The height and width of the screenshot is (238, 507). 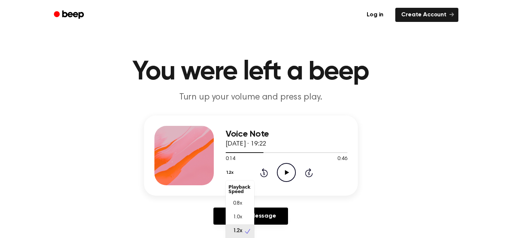 What do you see at coordinates (237, 217) in the screenshot?
I see `span: 1.0x` at bounding box center [237, 217].